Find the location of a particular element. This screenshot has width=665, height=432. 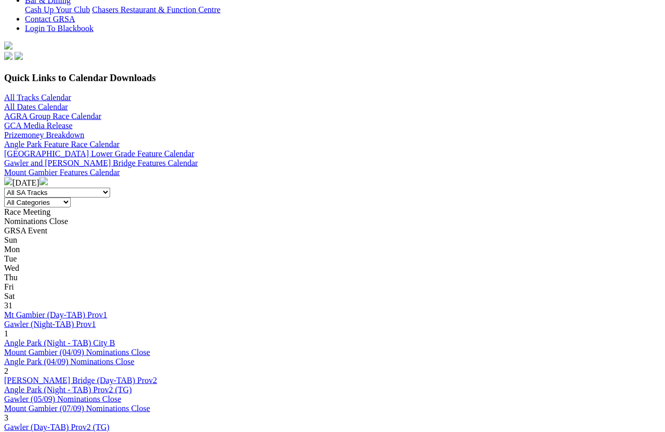

a: Gawler (Night-TAB) Prov1 is located at coordinates (50, 324).